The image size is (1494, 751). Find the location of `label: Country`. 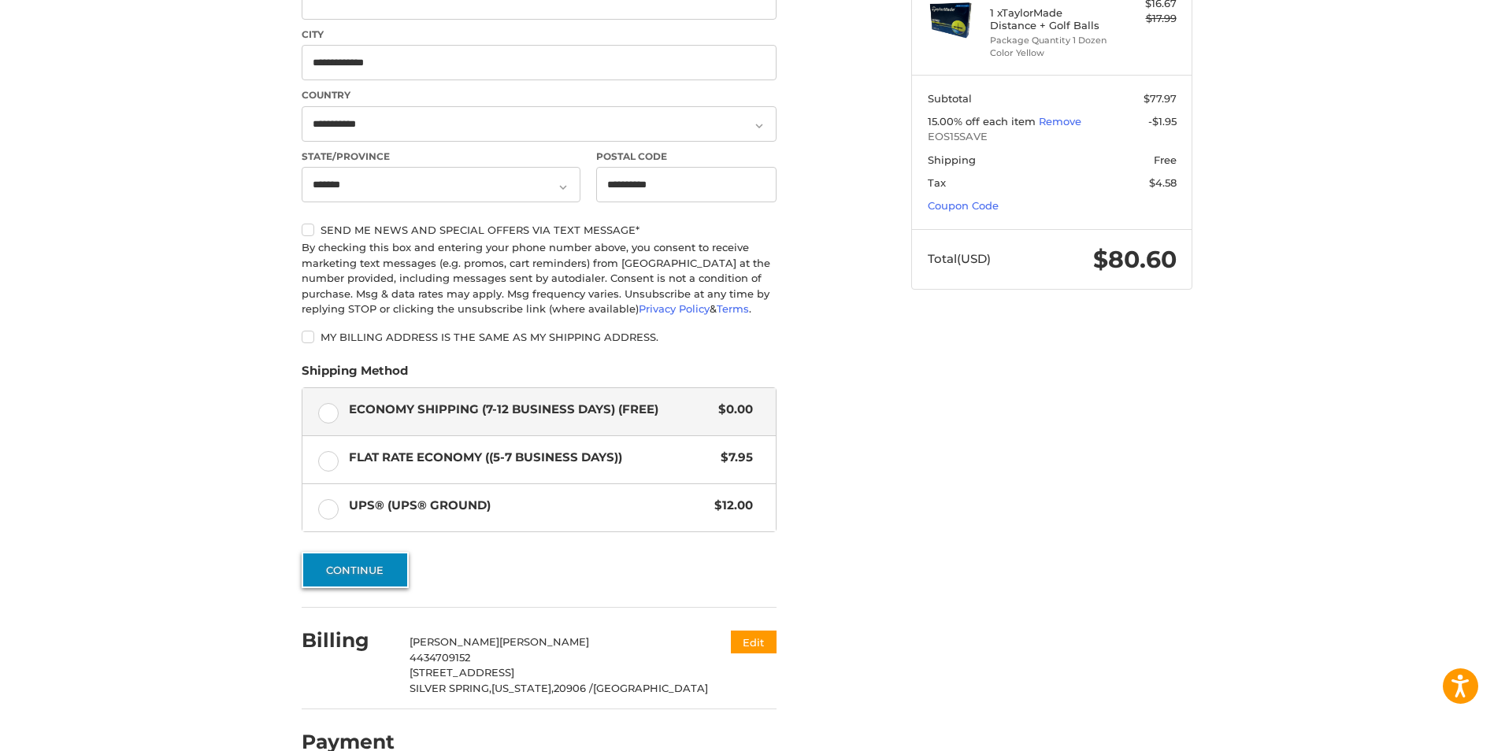

label: Country is located at coordinates (539, 95).